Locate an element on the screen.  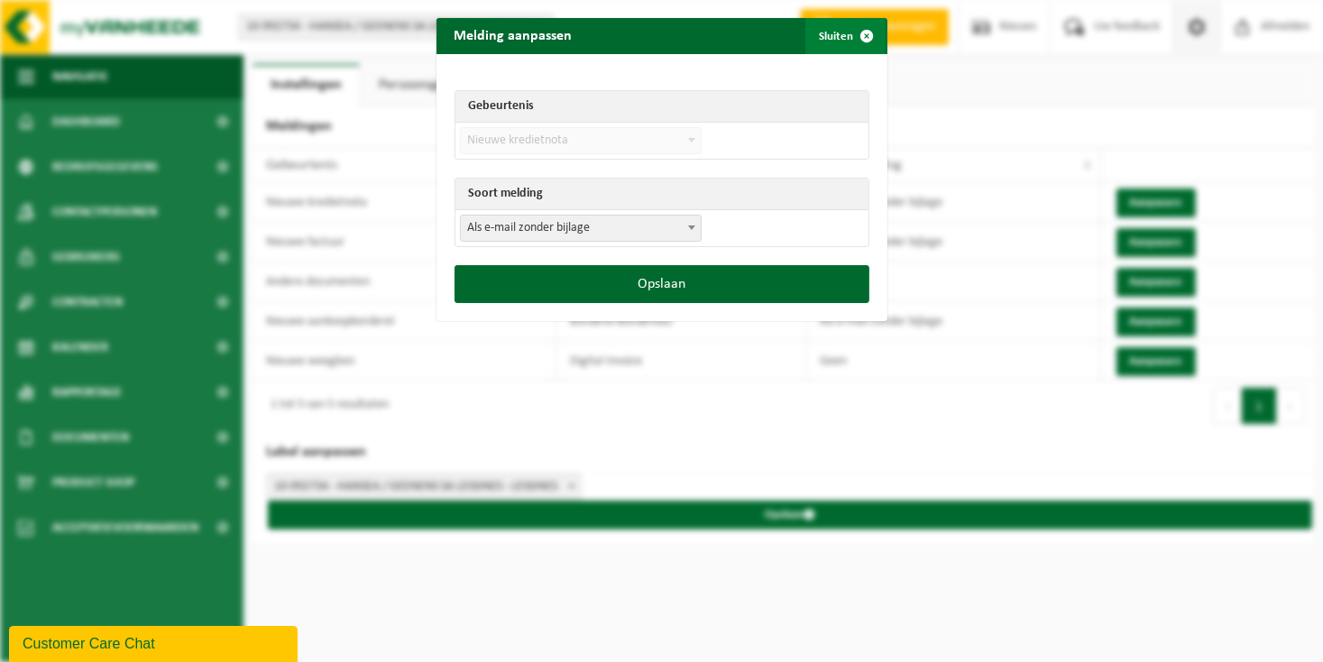
span: Als e-mail zonder bijlage is located at coordinates (581, 228).